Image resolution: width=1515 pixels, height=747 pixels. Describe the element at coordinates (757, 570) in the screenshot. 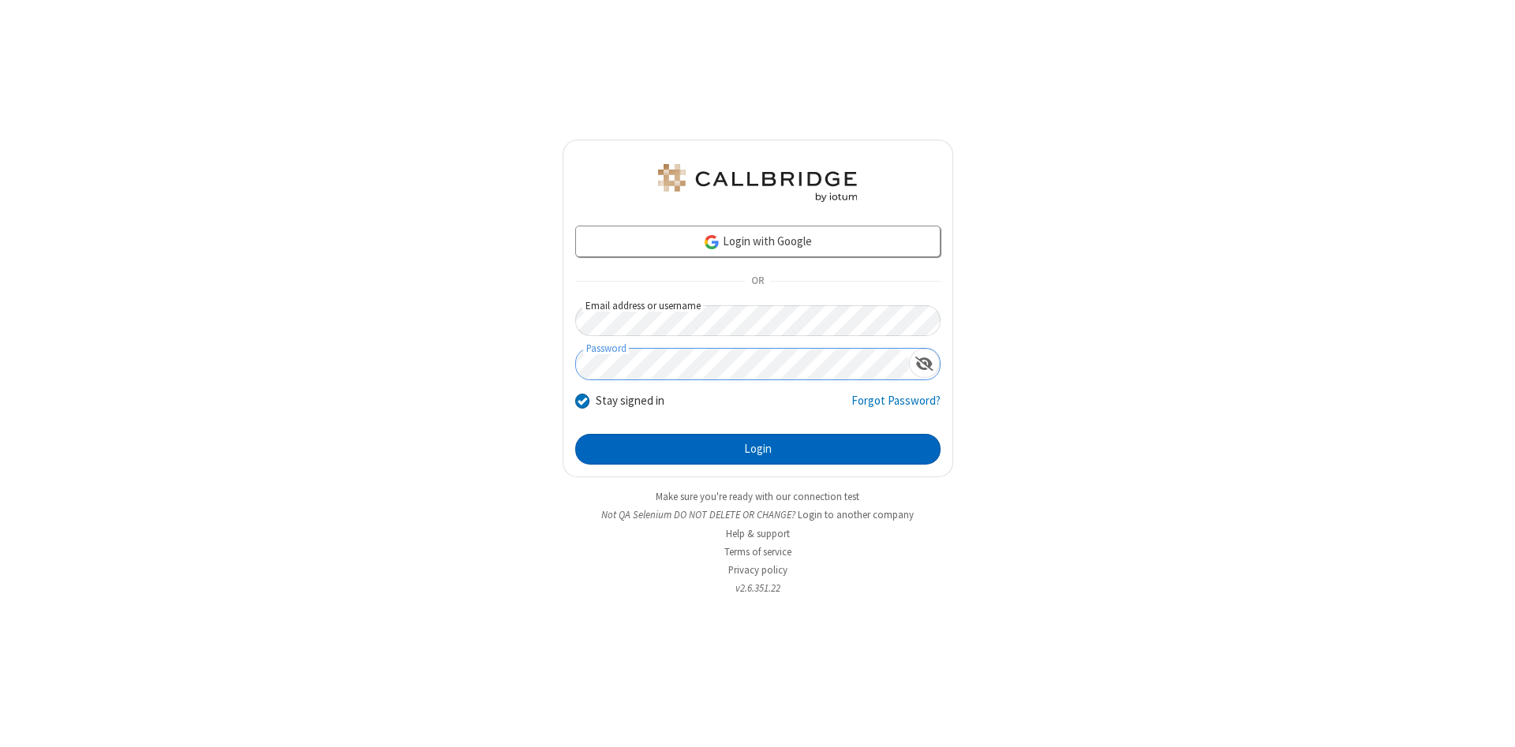

I see `a: Privacy policy` at that location.